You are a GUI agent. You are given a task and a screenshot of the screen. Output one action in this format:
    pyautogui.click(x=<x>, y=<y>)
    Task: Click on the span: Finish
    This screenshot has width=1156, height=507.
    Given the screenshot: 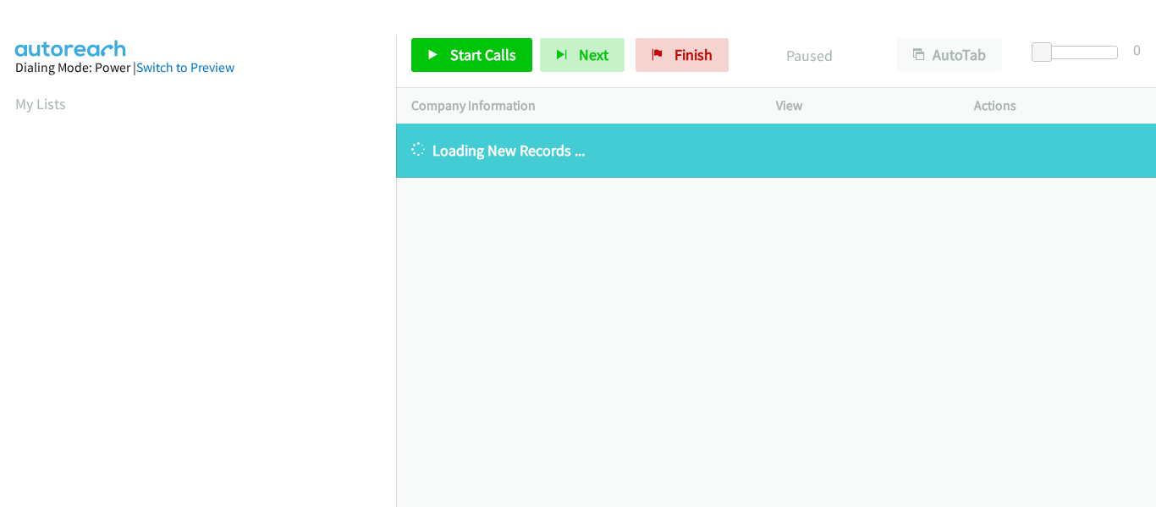 What is the action you would take?
    pyautogui.click(x=693, y=54)
    